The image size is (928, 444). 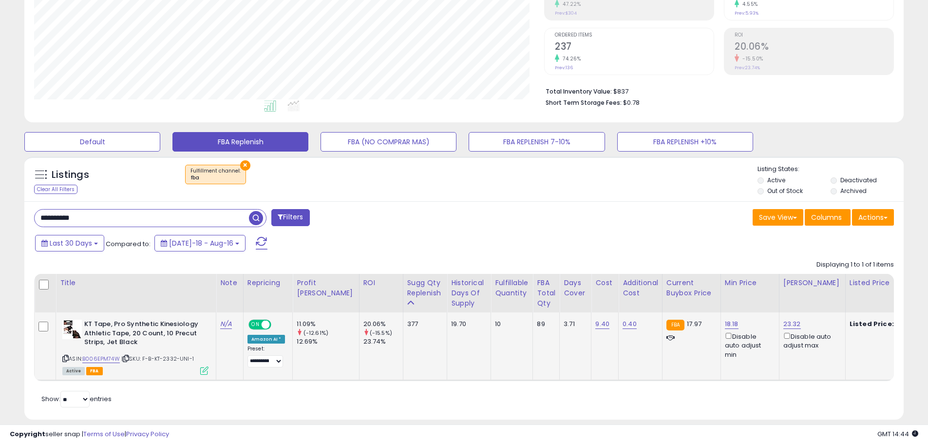 What do you see at coordinates (602, 324) in the screenshot?
I see `a: 9.40` at bounding box center [602, 324].